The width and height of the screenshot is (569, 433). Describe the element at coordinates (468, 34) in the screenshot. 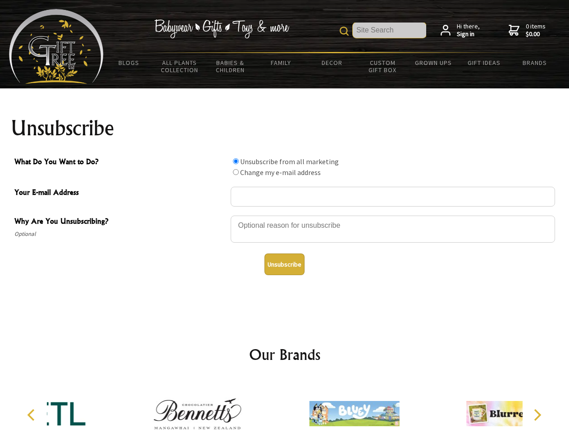

I see `strong: Sign in` at that location.